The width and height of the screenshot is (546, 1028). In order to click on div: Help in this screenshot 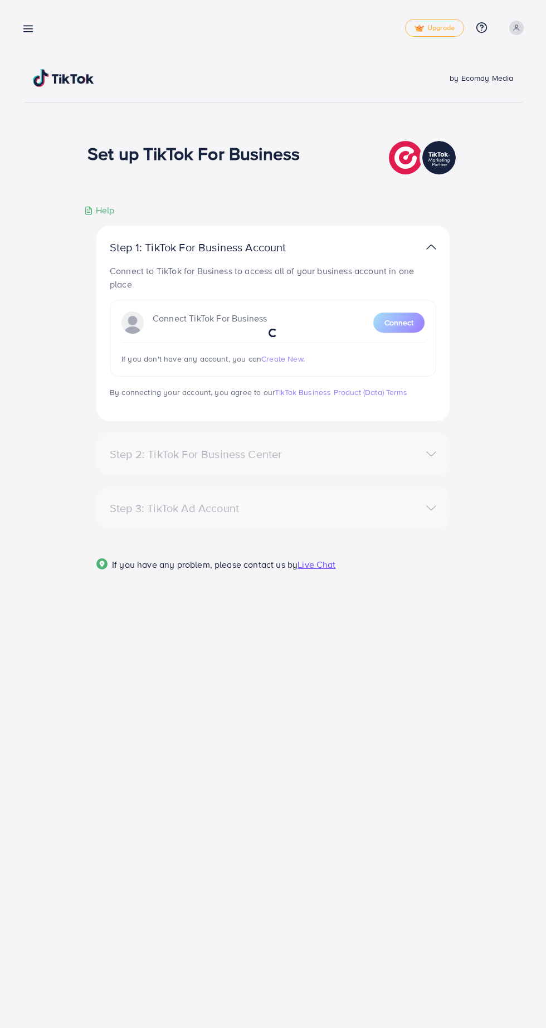, I will do `click(99, 210)`.